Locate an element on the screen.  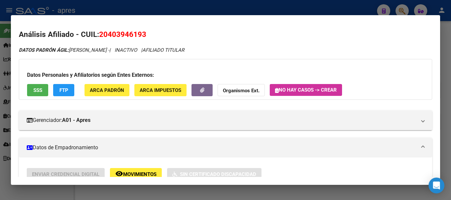
mat-panel-title: Gerenciador: is located at coordinates (221, 120).